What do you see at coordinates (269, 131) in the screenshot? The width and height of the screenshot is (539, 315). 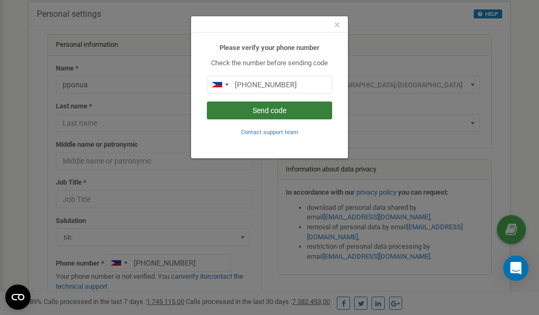 I see `a: Contact support team` at bounding box center [269, 131].